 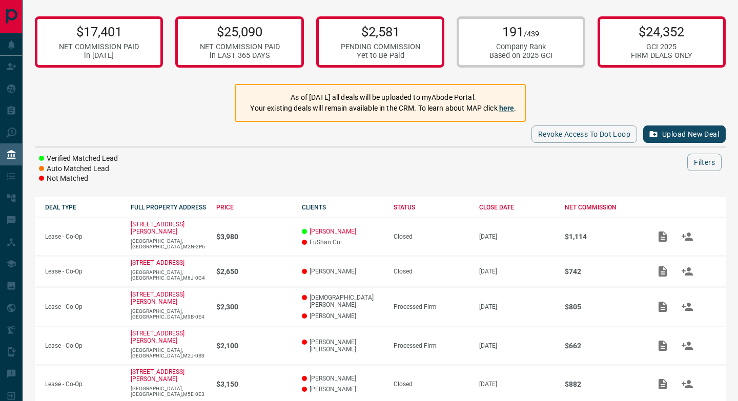 I want to click on p: $25,090, so click(x=240, y=32).